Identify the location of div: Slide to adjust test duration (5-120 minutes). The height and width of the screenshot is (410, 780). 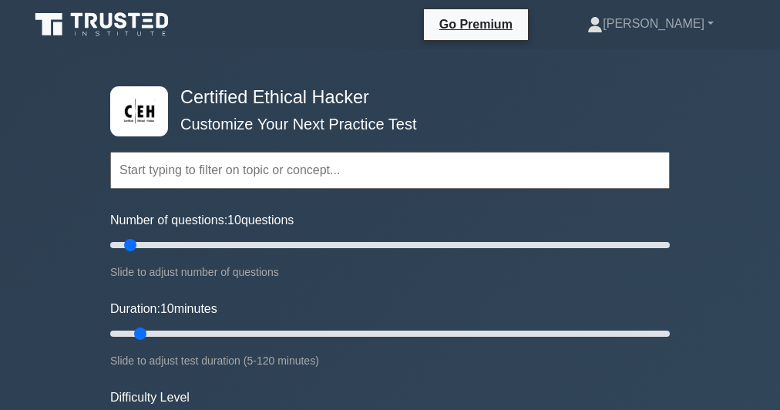
(390, 361).